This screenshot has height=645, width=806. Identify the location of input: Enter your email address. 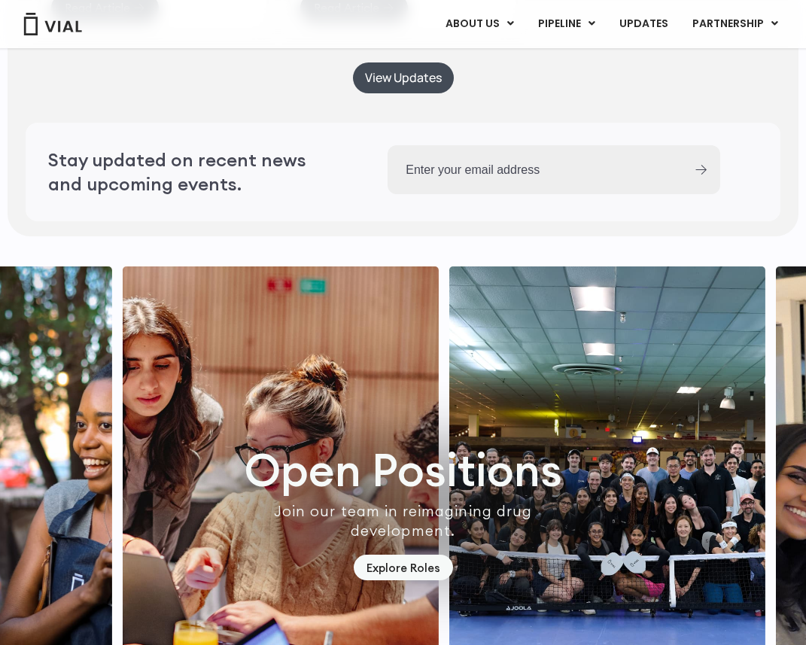
(535, 169).